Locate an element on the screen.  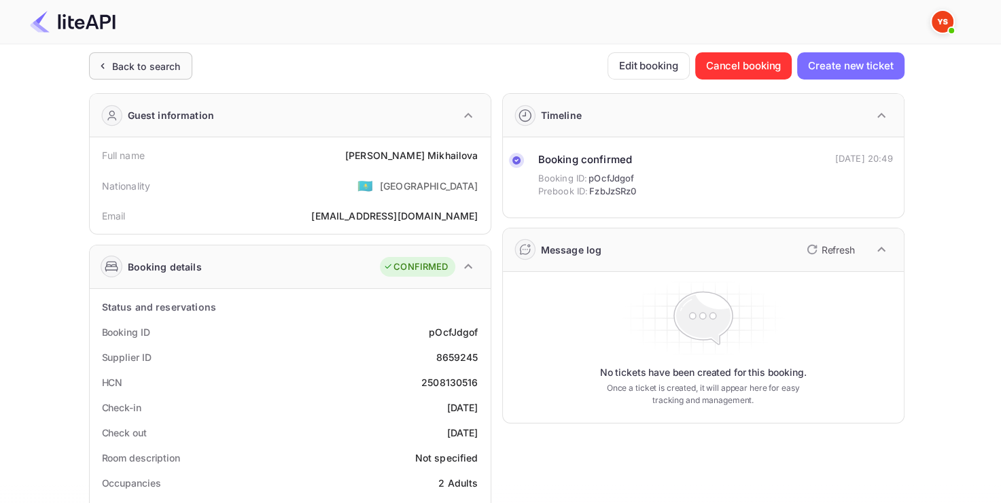
button: Cancel booking is located at coordinates (743, 66).